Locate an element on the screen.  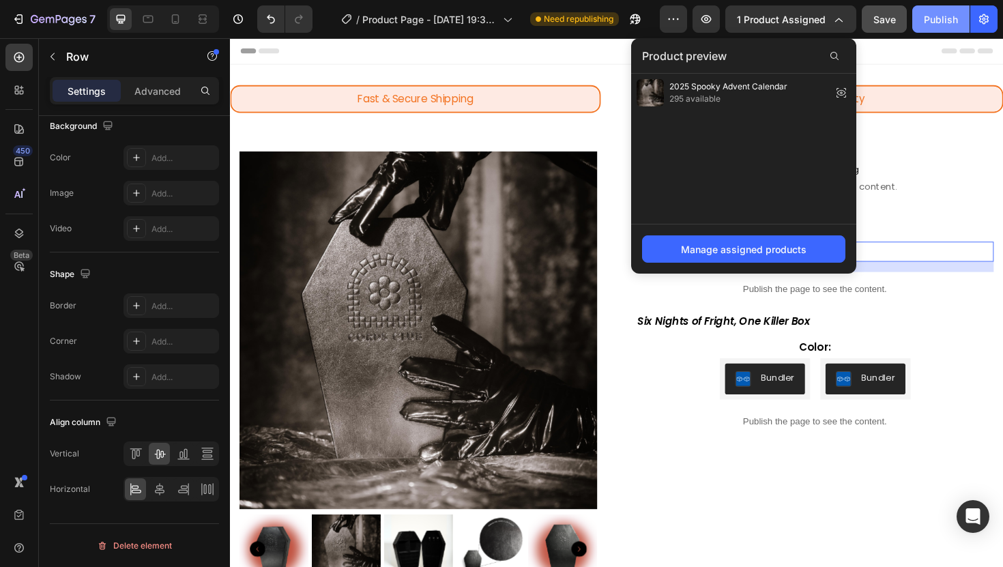
button: Save is located at coordinates (885, 19).